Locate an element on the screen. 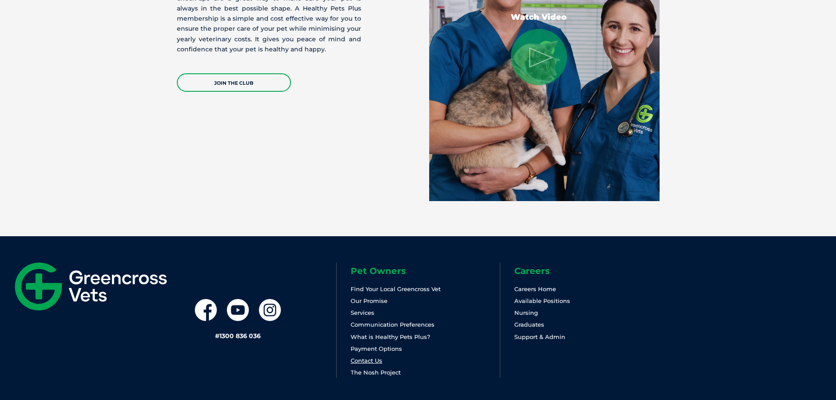 Image resolution: width=836 pixels, height=400 pixels. a: Careers Home is located at coordinates (535, 289).